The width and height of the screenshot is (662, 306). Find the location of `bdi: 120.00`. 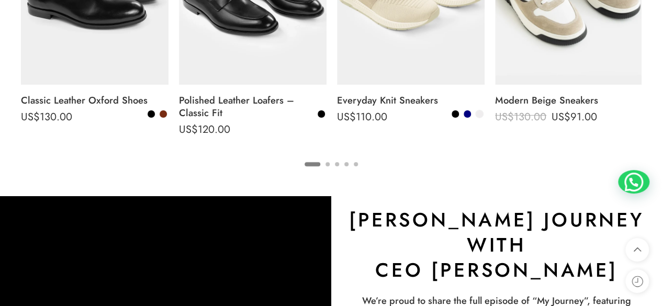

bdi: 120.00 is located at coordinates (205, 129).